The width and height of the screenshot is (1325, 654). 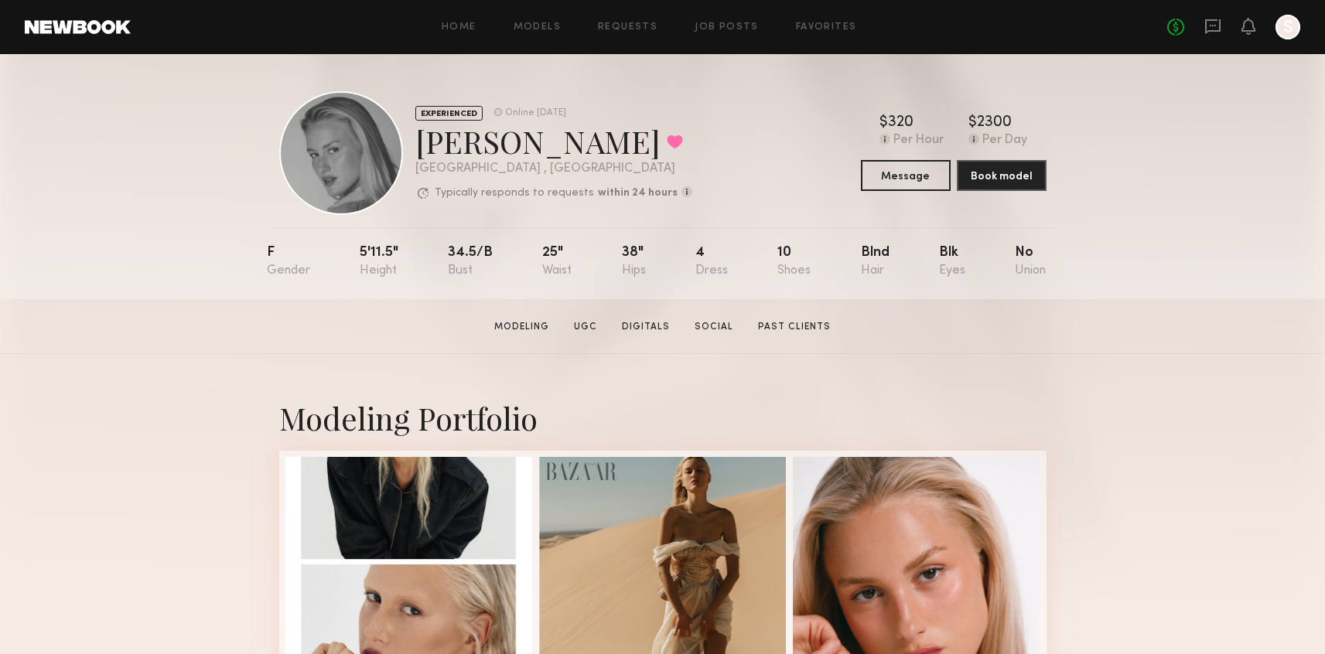 What do you see at coordinates (952, 261) in the screenshot?
I see `div: Blk` at bounding box center [952, 261].